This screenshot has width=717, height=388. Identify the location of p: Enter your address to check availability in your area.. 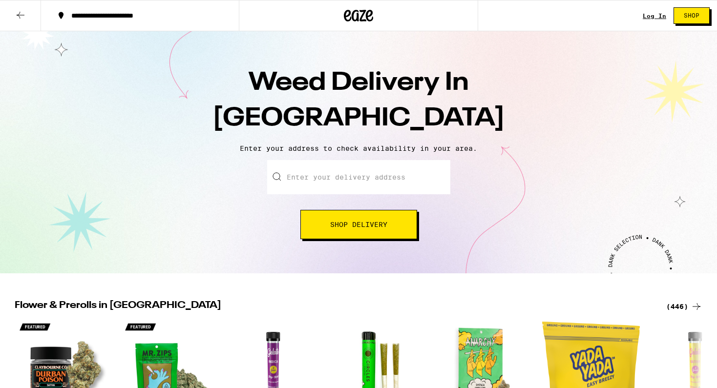
(358, 148).